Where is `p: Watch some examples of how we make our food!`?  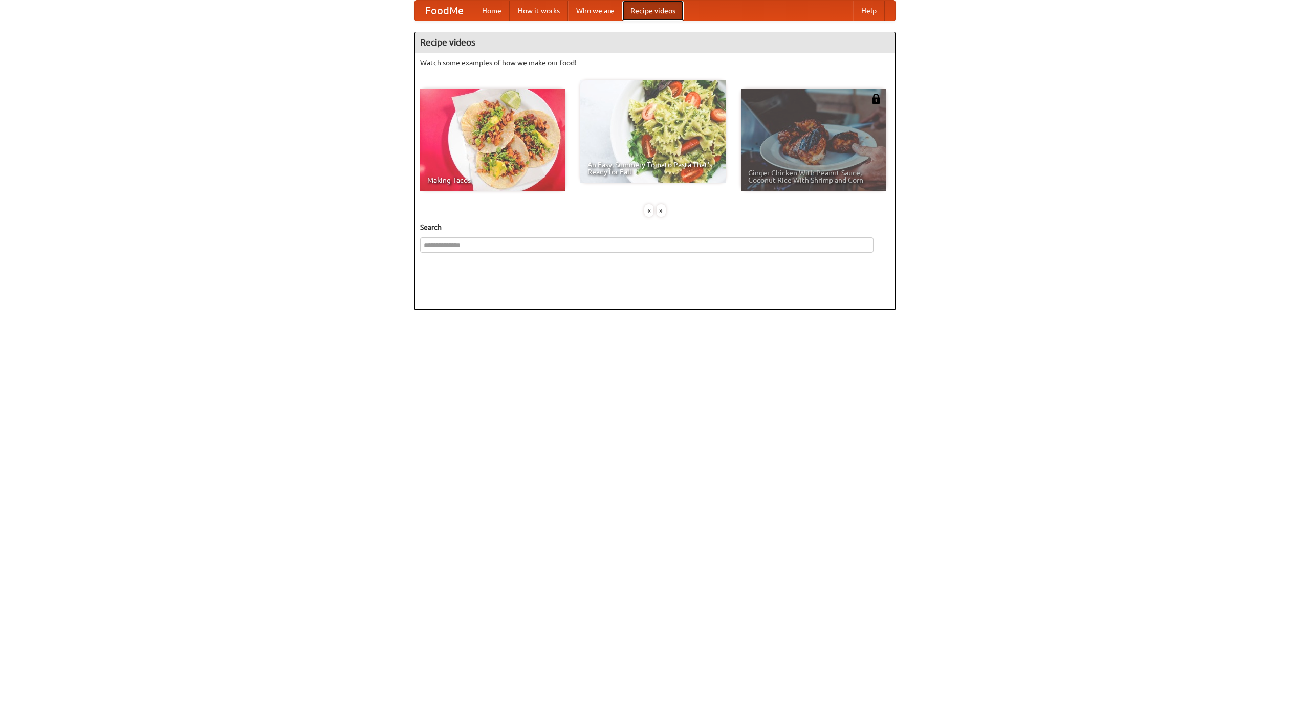 p: Watch some examples of how we make our food! is located at coordinates (655, 63).